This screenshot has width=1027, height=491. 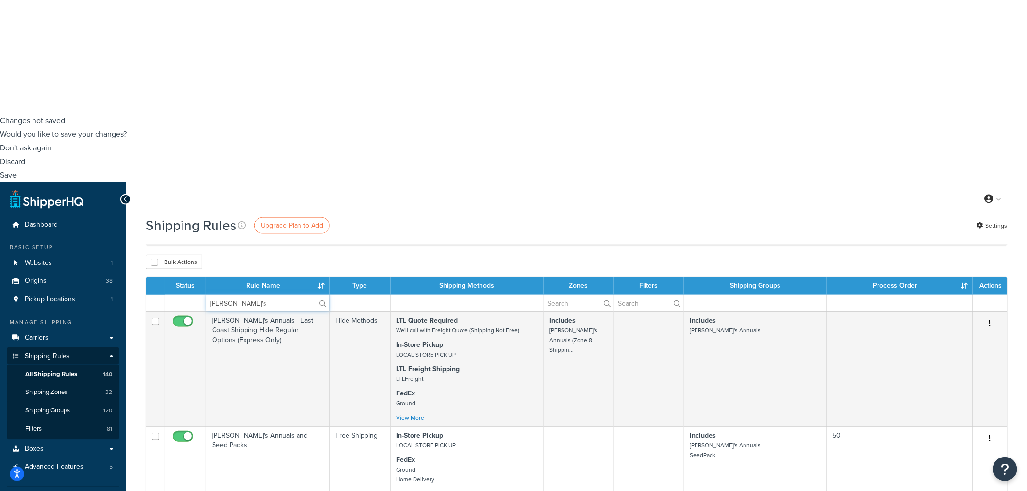 What do you see at coordinates (410, 379) in the screenshot?
I see `small: LTLFreight` at bounding box center [410, 379].